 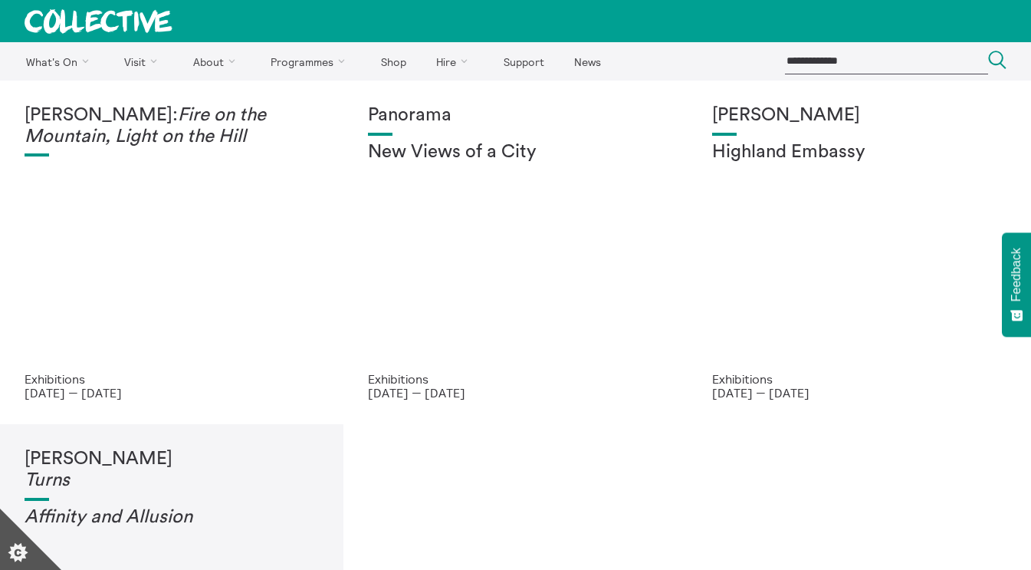 What do you see at coordinates (524, 61) in the screenshot?
I see `a: Support` at bounding box center [524, 61].